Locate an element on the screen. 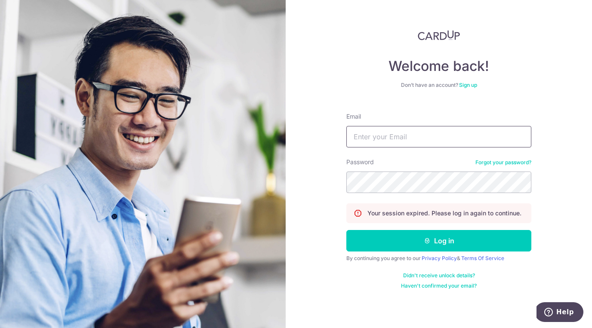 This screenshot has height=328, width=592. a: Forgot your password? is located at coordinates (503, 162).